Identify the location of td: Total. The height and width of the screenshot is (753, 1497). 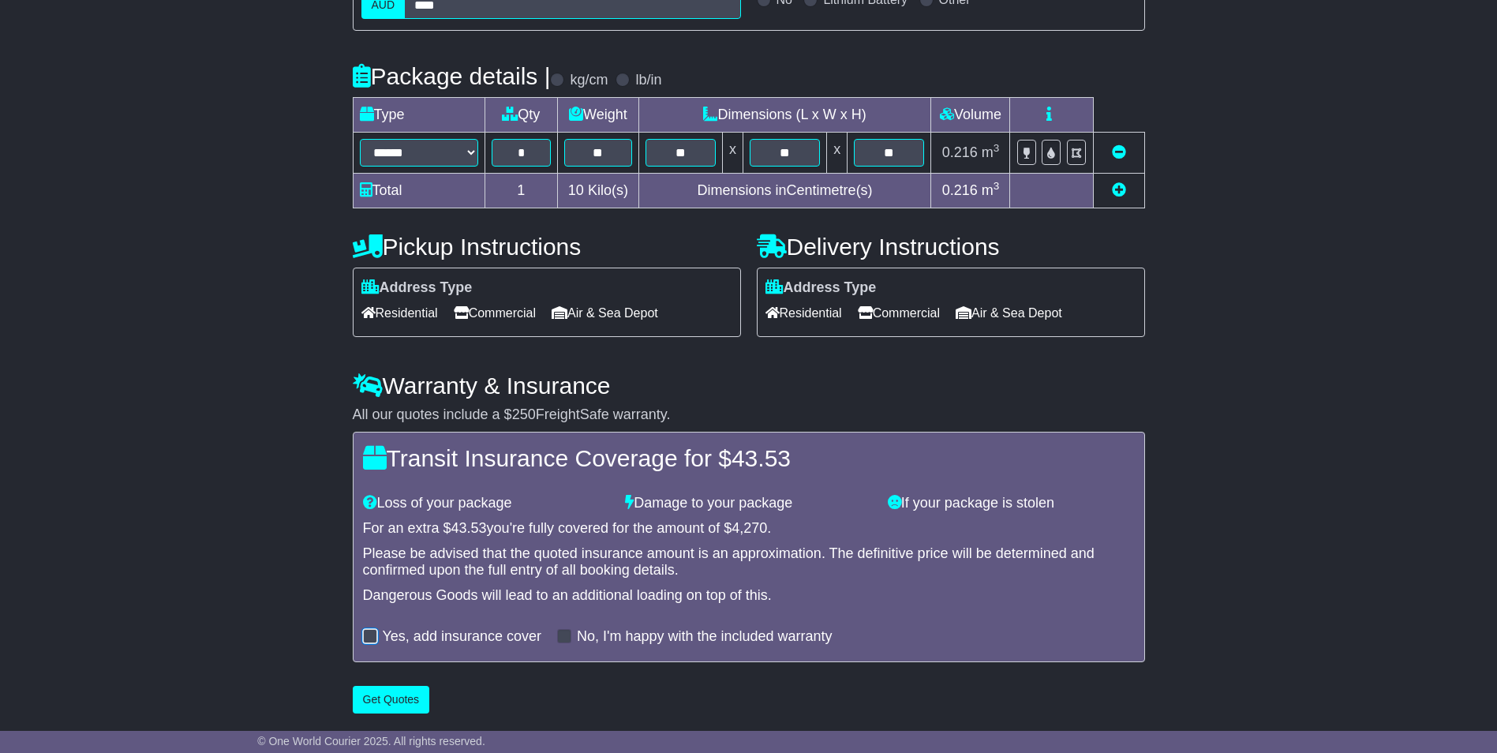
(418, 191).